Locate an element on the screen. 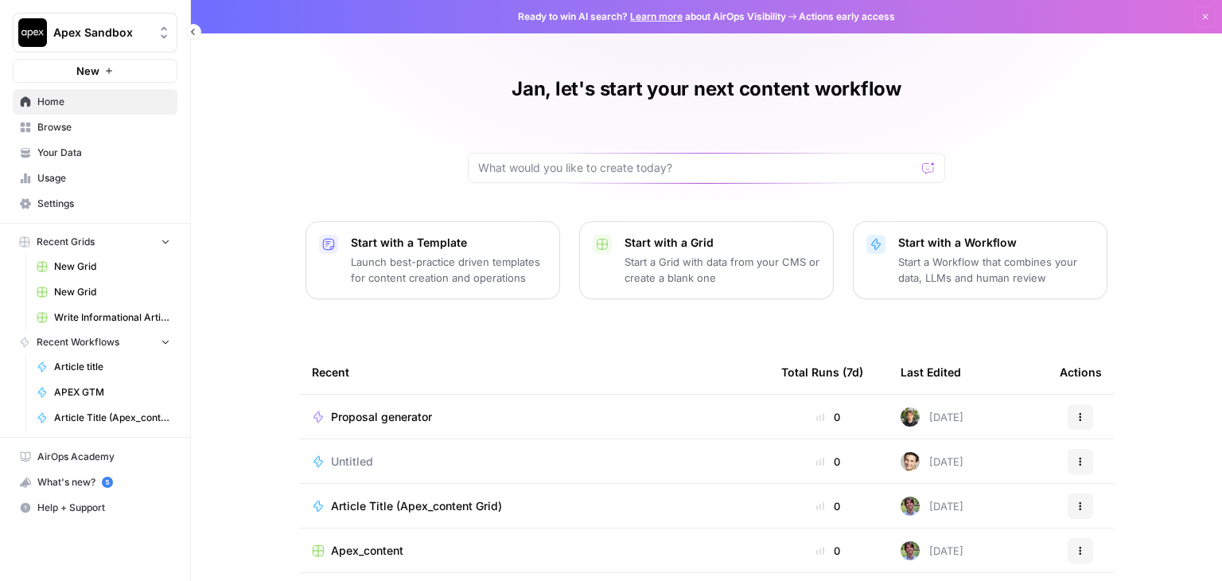 This screenshot has height=581, width=1222. p: Start with a Template is located at coordinates (449, 243).